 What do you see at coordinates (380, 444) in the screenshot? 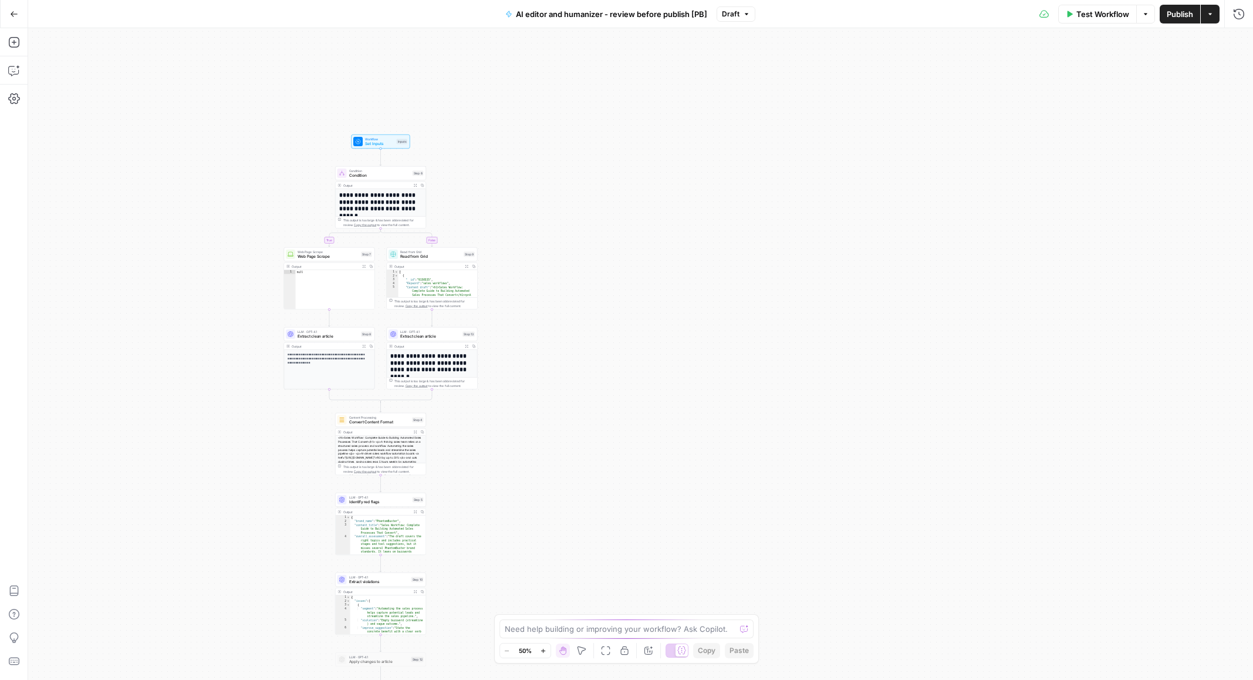
I see `div: Content ProcessingConvert Content FormatStep 4Output<h1>Sales Workflow: Complete Guide to Buildin...` at bounding box center [380, 444].